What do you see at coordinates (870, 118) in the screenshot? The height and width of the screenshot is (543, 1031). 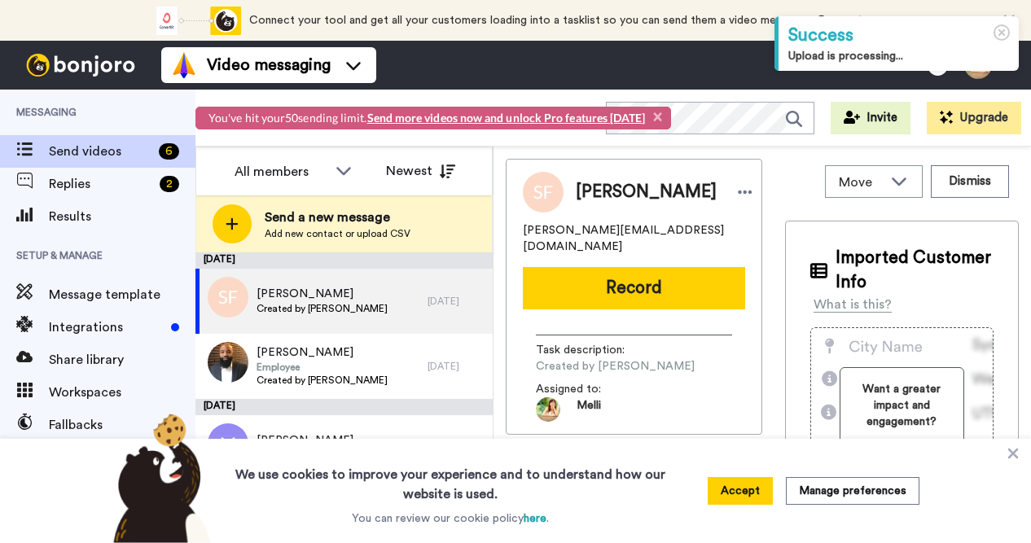 I see `button: Invite` at bounding box center [870, 118].